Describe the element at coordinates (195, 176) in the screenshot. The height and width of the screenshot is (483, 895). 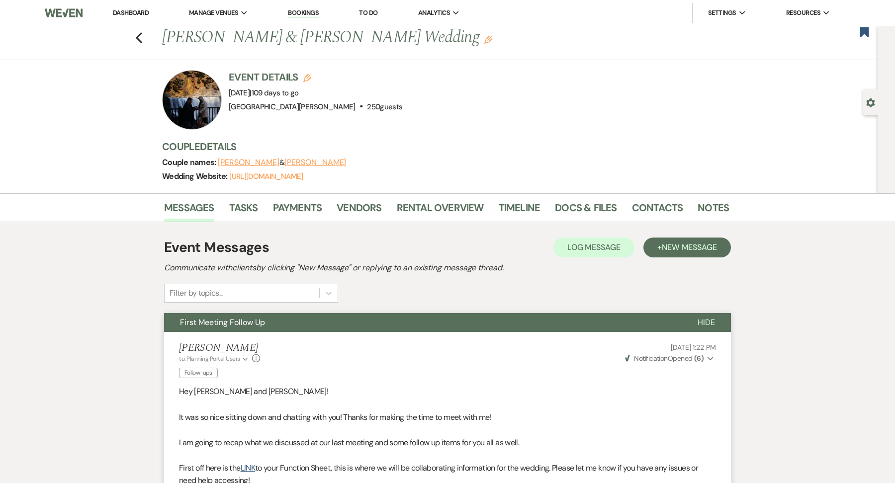
I see `span: Wedding Website:` at that location.